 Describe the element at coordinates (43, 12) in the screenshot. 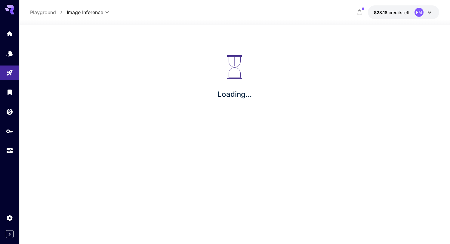

I see `p: Playground` at that location.